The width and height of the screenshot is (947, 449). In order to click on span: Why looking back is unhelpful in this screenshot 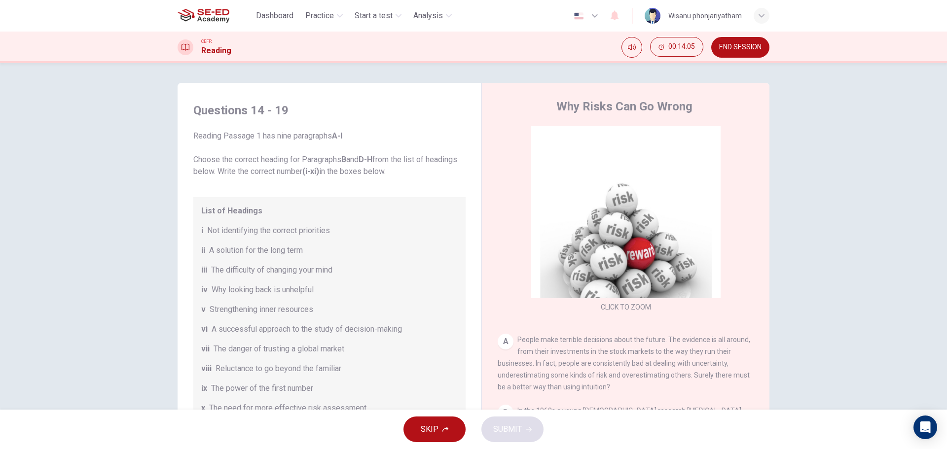, I will do `click(262, 290)`.